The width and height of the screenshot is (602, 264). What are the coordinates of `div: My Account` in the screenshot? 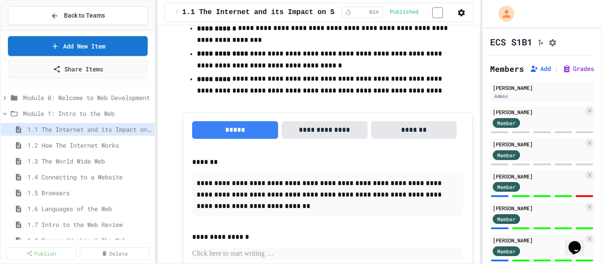 It's located at (503, 14).